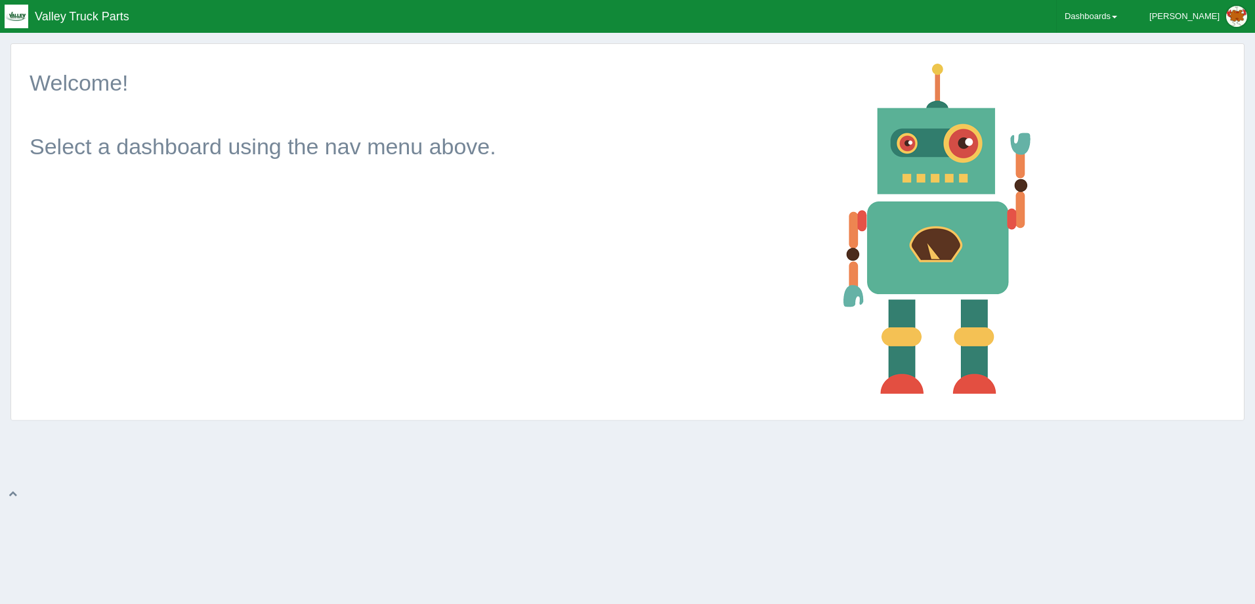  I want to click on img: robot-18af129d45a23e4dba80317a7b57af8f57279c3d1c32989fc063bd2141a5b856.png, so click(938, 229).